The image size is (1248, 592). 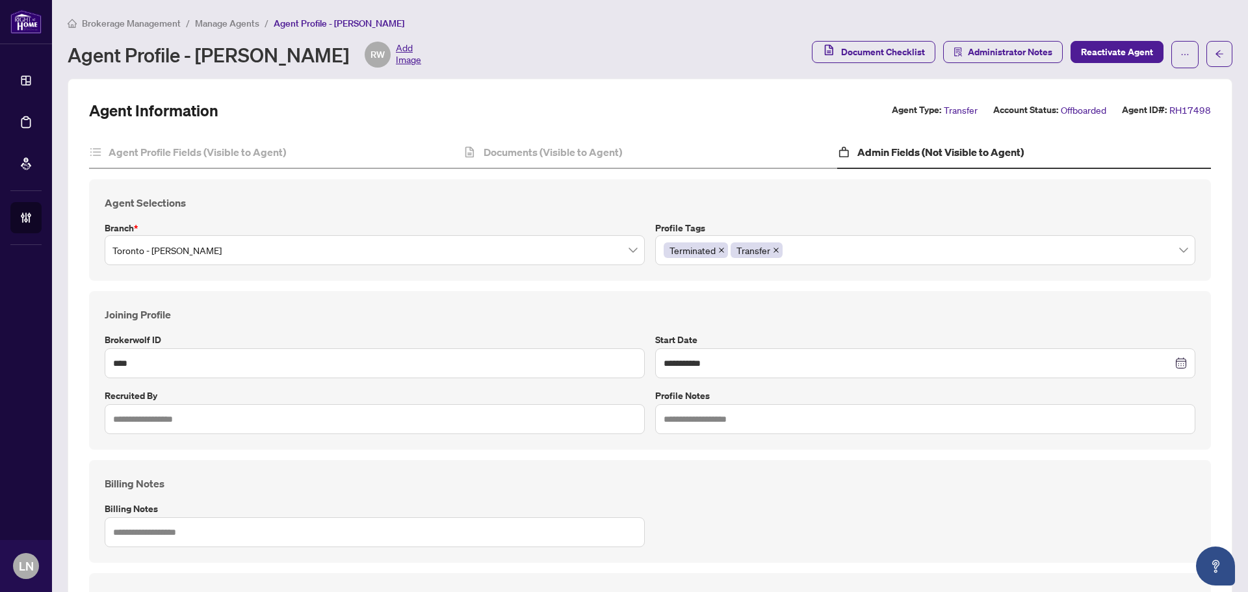 I want to click on span: Manage Agents, so click(x=227, y=23).